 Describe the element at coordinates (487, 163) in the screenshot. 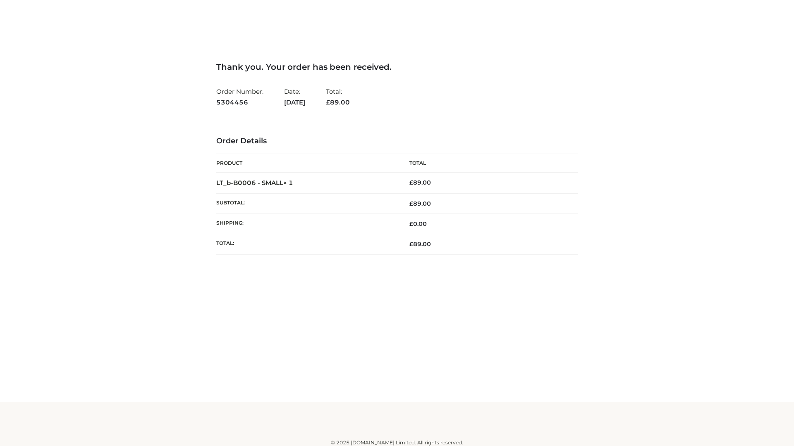

I see `th: Total` at that location.